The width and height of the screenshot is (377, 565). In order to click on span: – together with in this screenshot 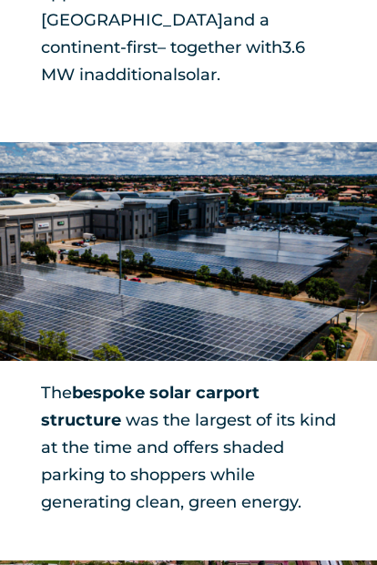, I will do `click(220, 47)`.